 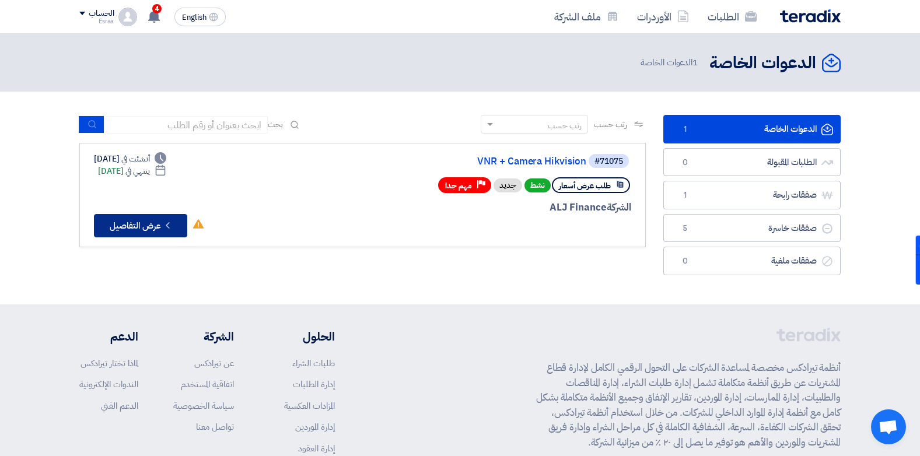 I want to click on span: أنشئت في, so click(x=135, y=159).